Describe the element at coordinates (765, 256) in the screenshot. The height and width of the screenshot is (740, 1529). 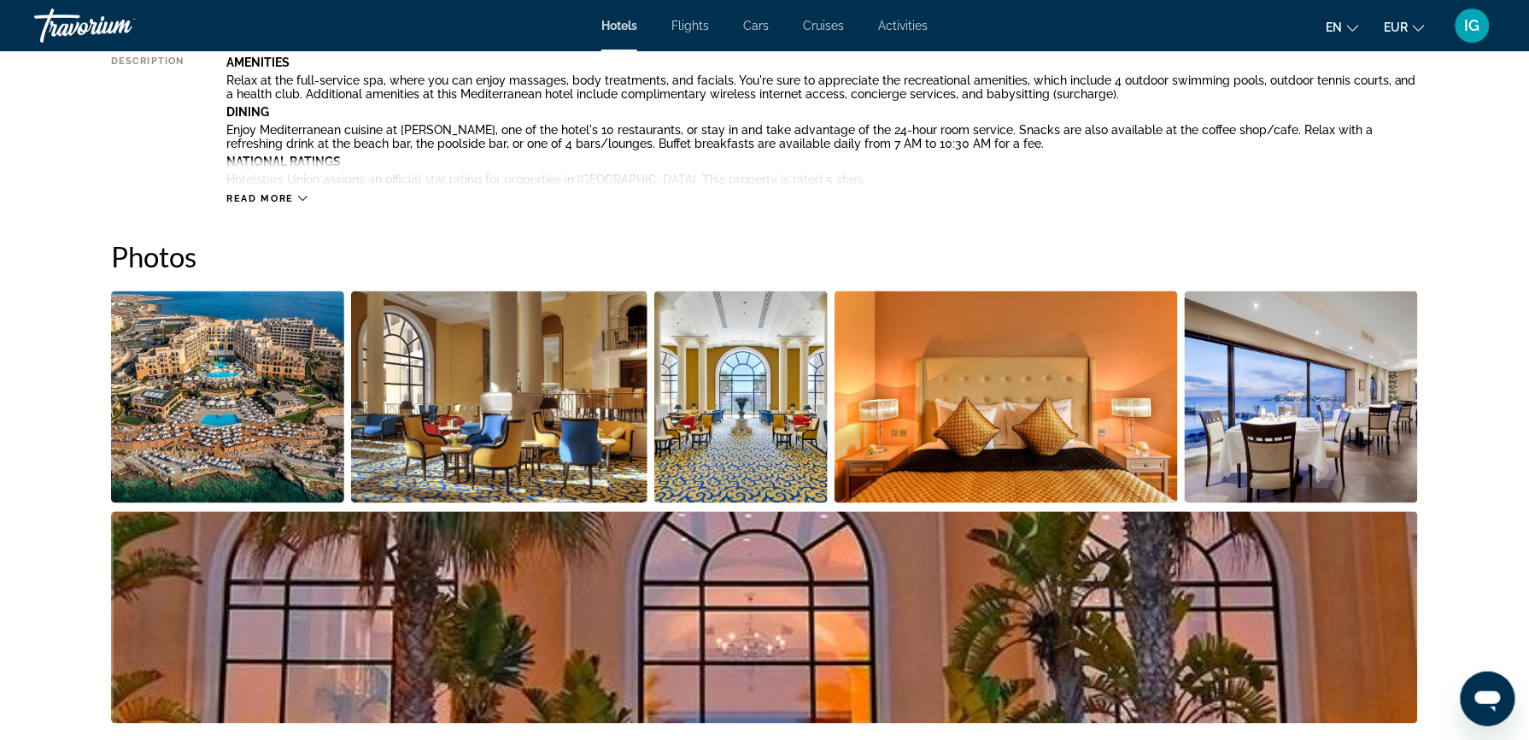
I see `h2: Photos` at that location.